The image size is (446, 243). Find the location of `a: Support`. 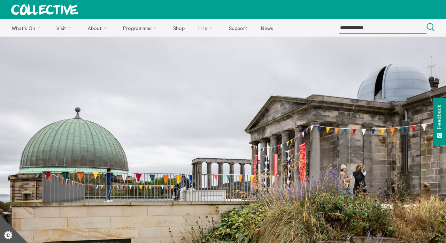

a: Support is located at coordinates (238, 28).